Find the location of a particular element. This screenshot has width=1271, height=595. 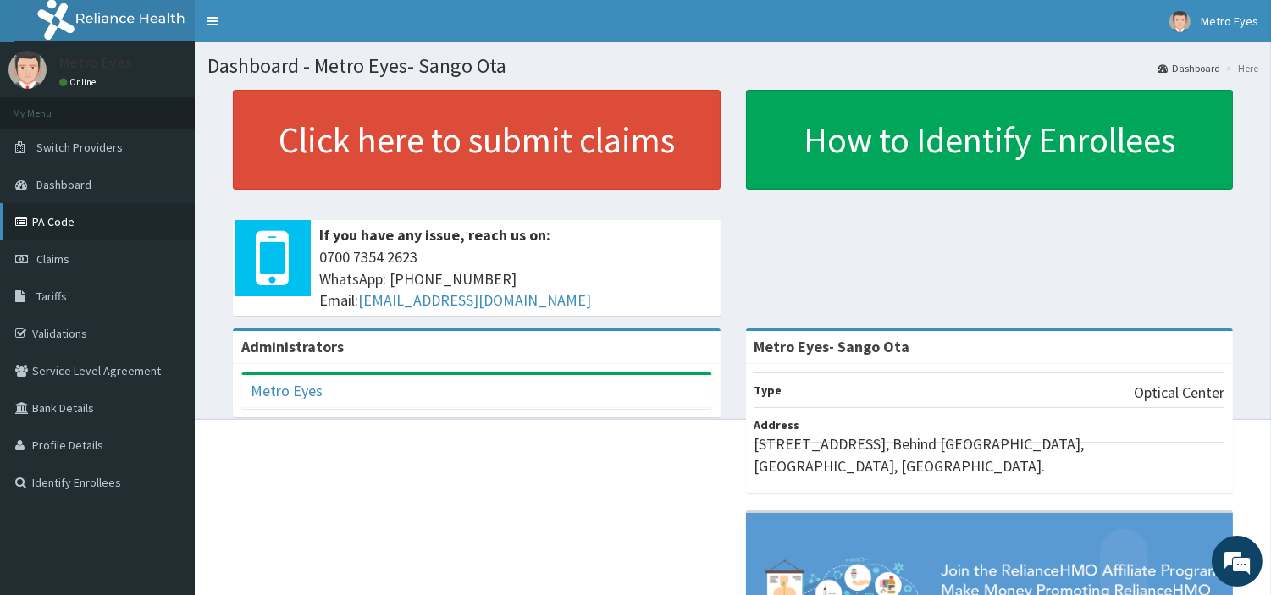

b: Type is located at coordinates (768, 390).